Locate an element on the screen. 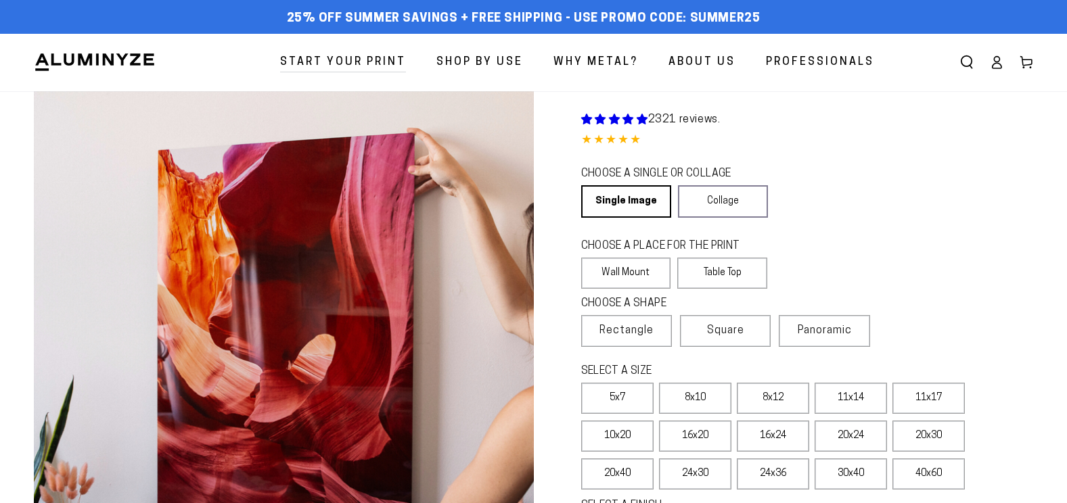 This screenshot has height=503, width=1067. span: Panoramic is located at coordinates (825, 331).